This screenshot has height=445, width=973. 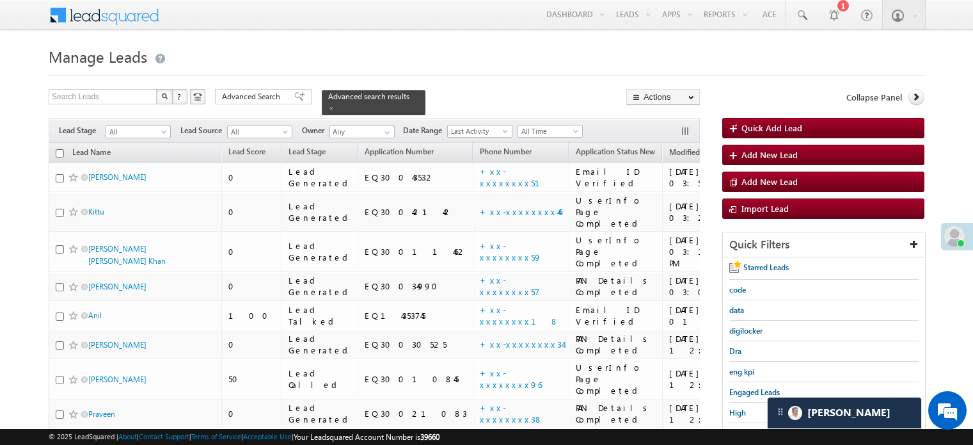 What do you see at coordinates (738, 289) in the screenshot?
I see `span: code` at bounding box center [738, 289].